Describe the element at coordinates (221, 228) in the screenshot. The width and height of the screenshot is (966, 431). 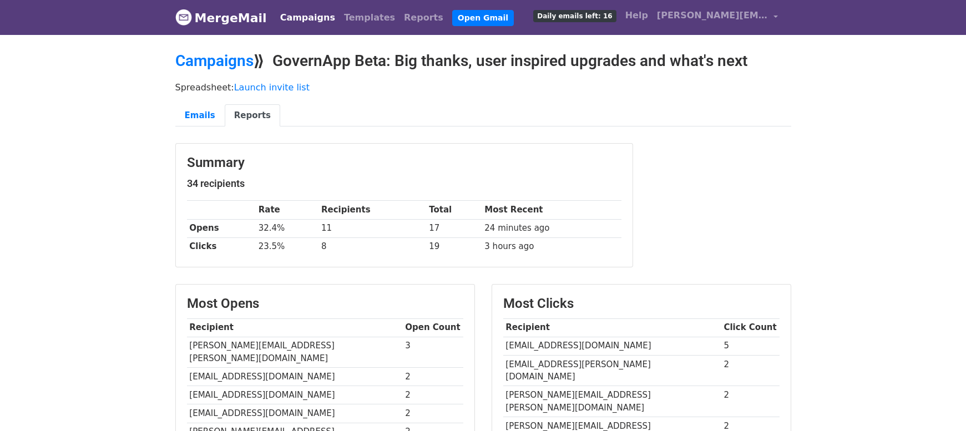
I see `th: Opens` at that location.